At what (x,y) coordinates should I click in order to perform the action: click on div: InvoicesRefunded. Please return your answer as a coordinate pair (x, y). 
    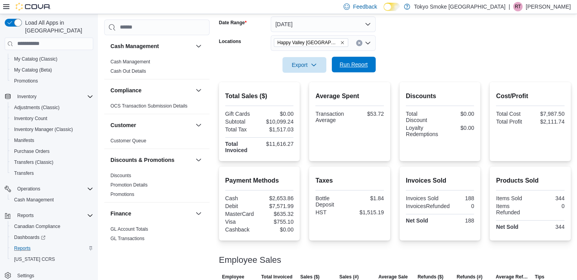
    Looking at the image, I should click on (428, 206).